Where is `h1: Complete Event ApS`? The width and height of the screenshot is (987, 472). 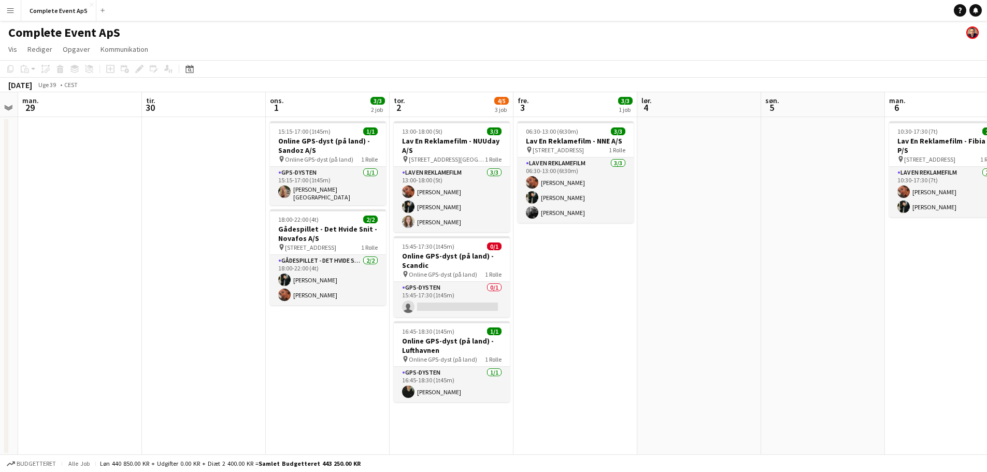 h1: Complete Event ApS is located at coordinates (64, 33).